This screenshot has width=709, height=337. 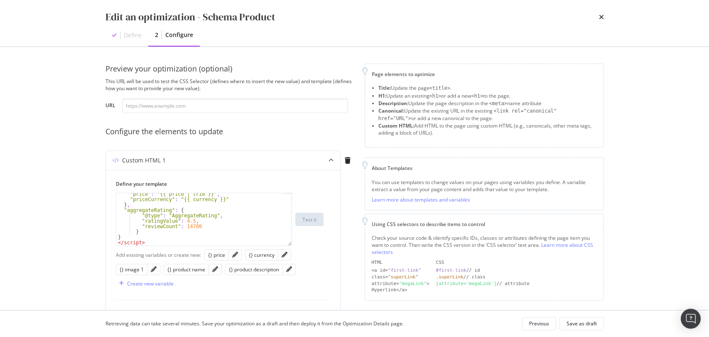 What do you see at coordinates (230, 69) in the screenshot?
I see `div: Preview your optimization (optional)` at bounding box center [230, 69].